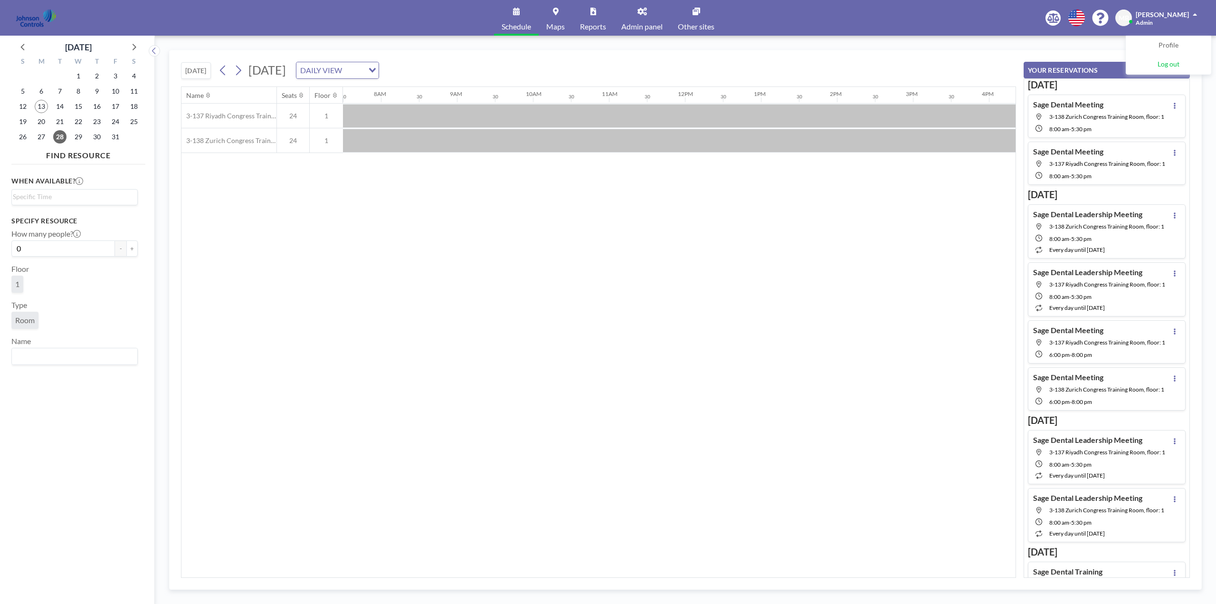 The width and height of the screenshot is (1216, 604). Describe the element at coordinates (78, 76) in the screenshot. I see `span: Wednesday, October 1, 2025` at that location.